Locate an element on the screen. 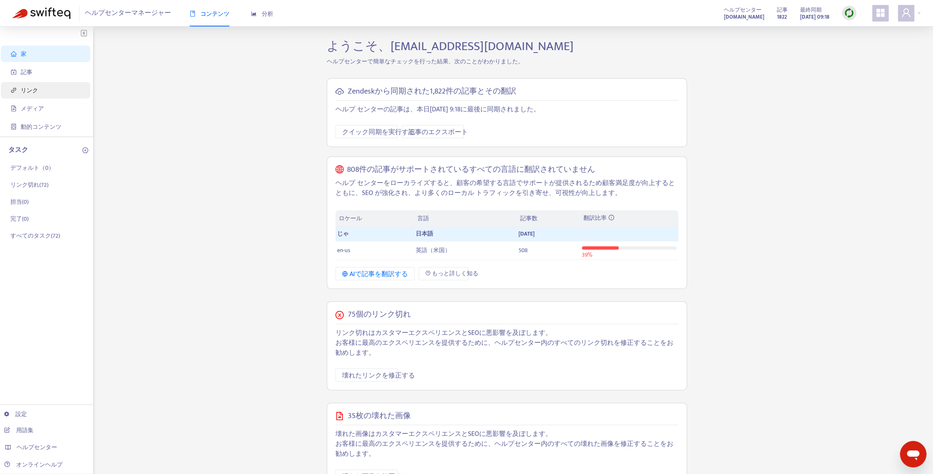 Image resolution: width=933 pixels, height=474 pixels. font: のリンク切れ is located at coordinates (387, 314).